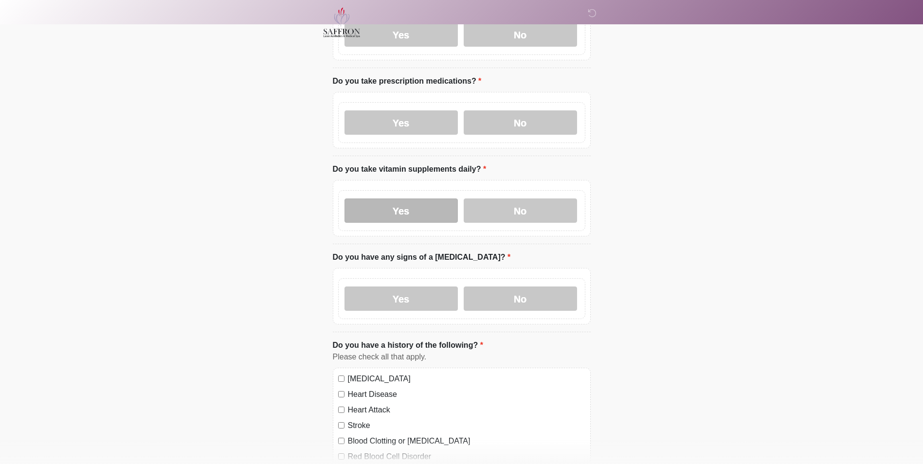 The image size is (923, 464). What do you see at coordinates (407, 81) in the screenshot?
I see `label: Do you take prescription medications?` at bounding box center [407, 81].